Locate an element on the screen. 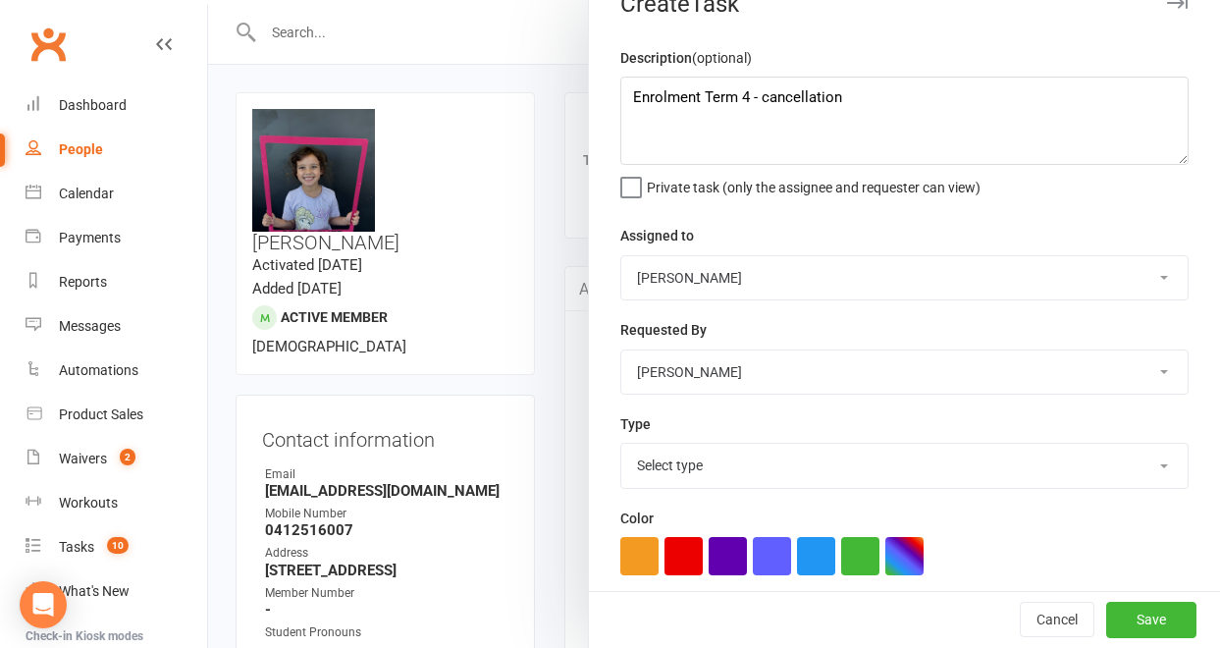  a: Product Sales is located at coordinates (116, 414).